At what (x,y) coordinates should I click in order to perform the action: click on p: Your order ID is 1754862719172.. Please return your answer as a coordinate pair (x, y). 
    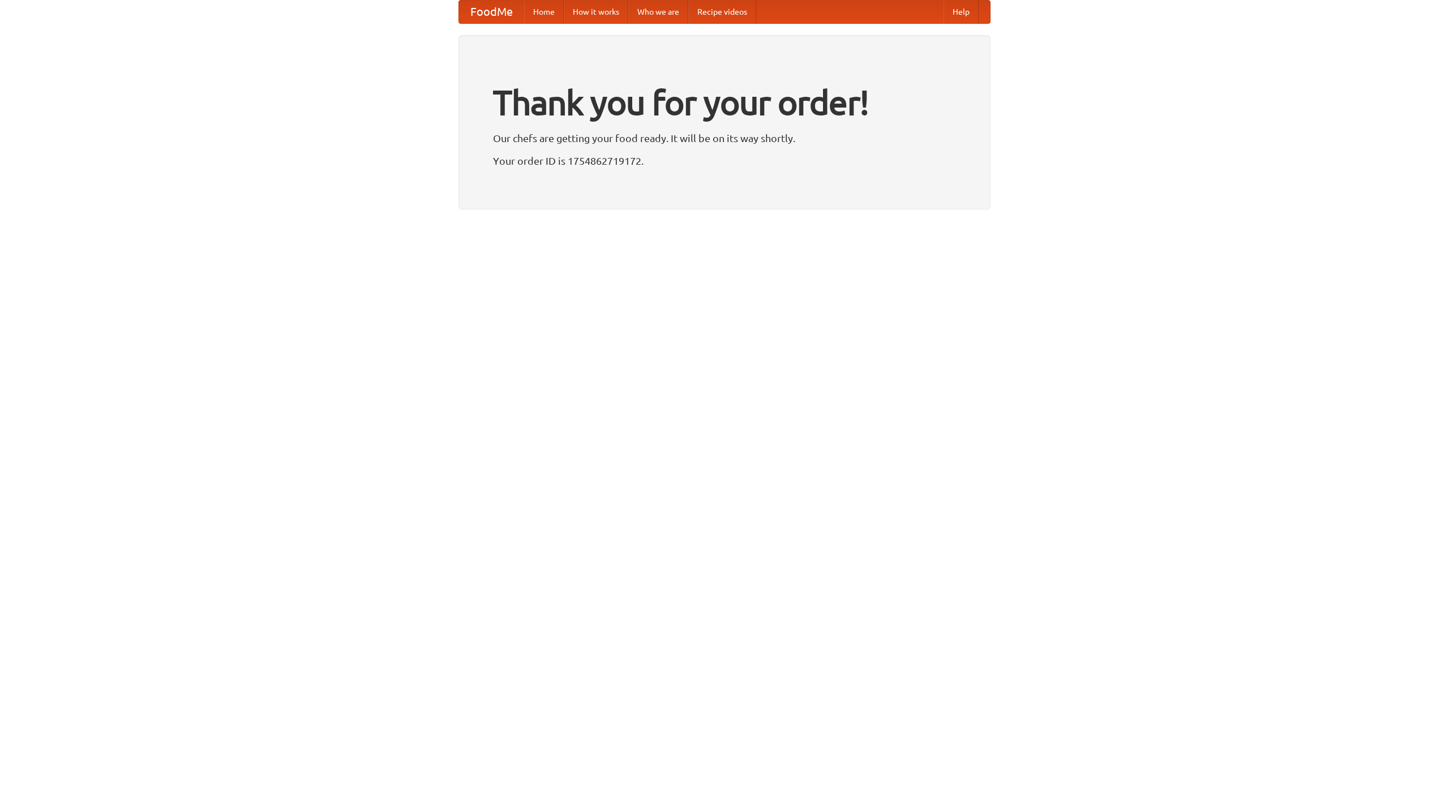
    Looking at the image, I should click on (725, 161).